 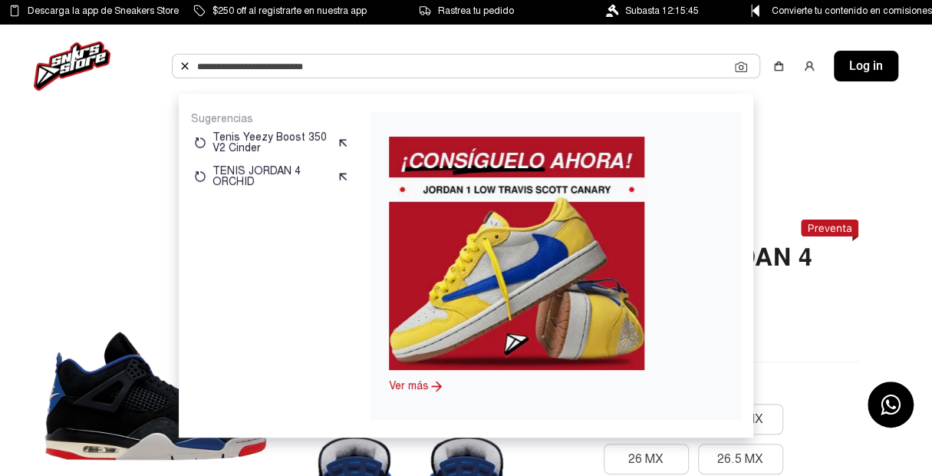 What do you see at coordinates (740, 459) in the screenshot?
I see `button: 26.5 MX` at bounding box center [740, 459].